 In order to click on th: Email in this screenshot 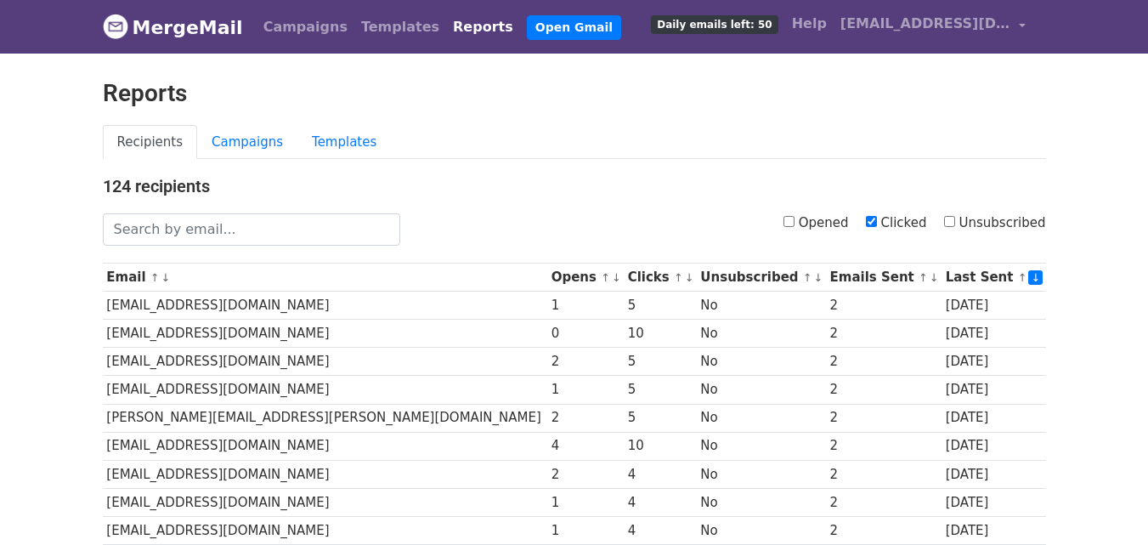, I will do `click(325, 277)`.